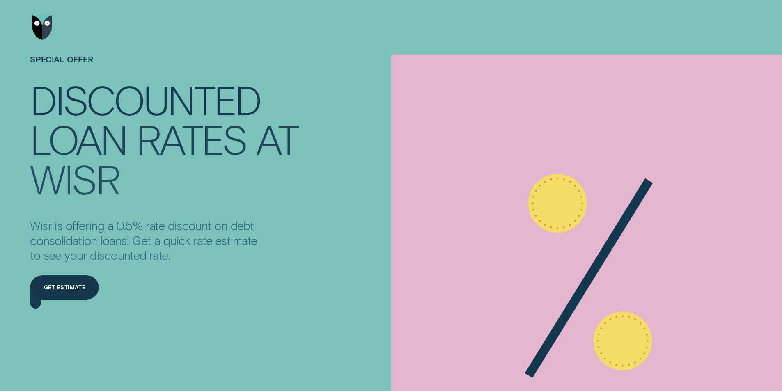  I want to click on div: rates, so click(191, 138).